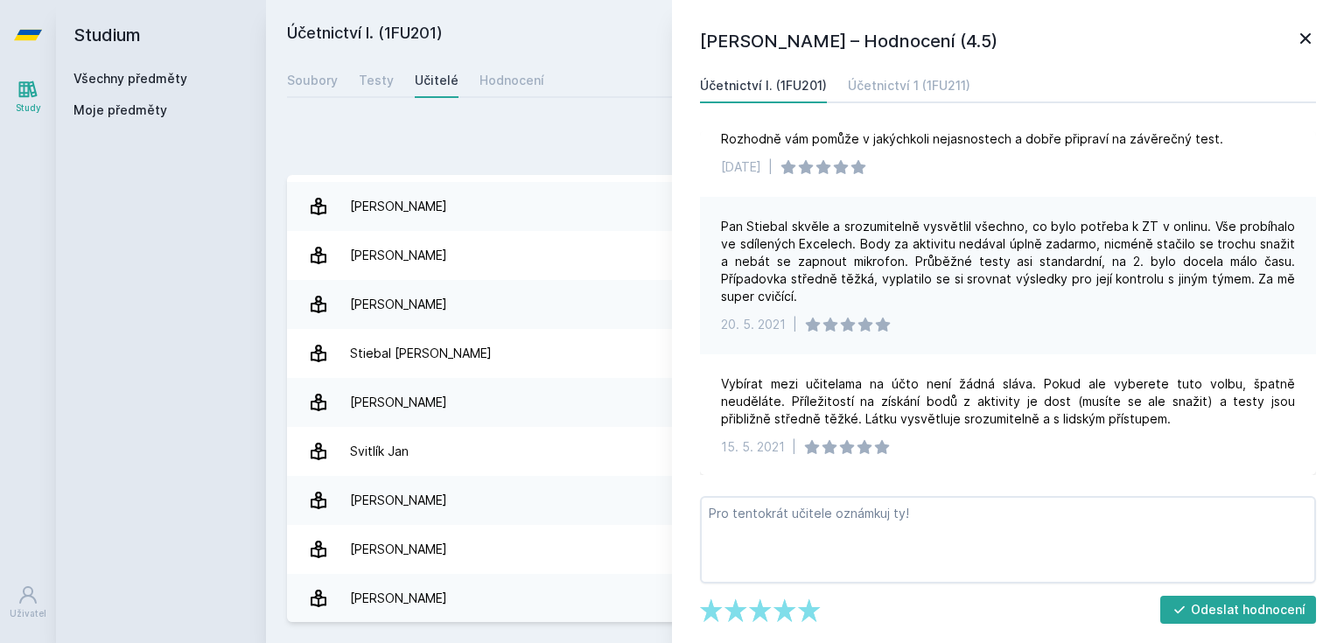 Image resolution: width=1344 pixels, height=643 pixels. What do you see at coordinates (752, 447) in the screenshot?
I see `div: 15. 5. 2021` at bounding box center [752, 447].